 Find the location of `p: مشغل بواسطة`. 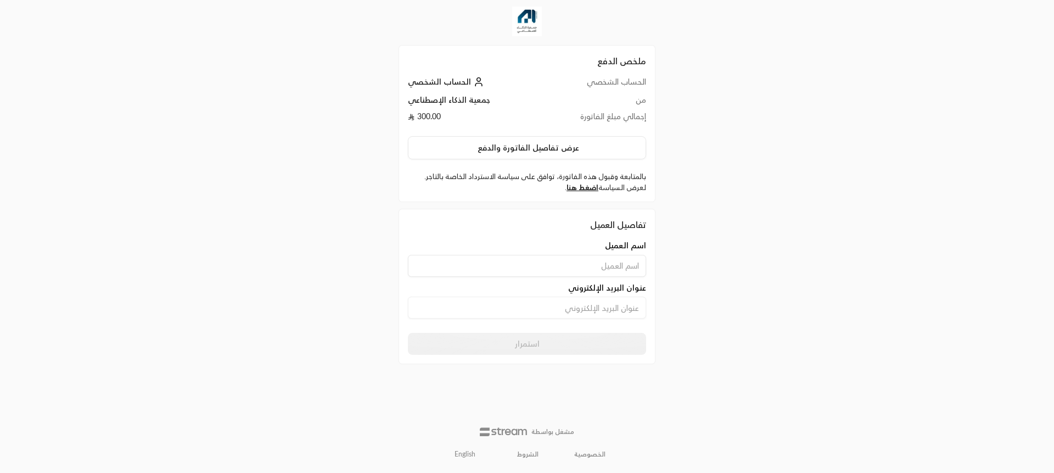

p: مشغل بواسطة is located at coordinates (553, 432).